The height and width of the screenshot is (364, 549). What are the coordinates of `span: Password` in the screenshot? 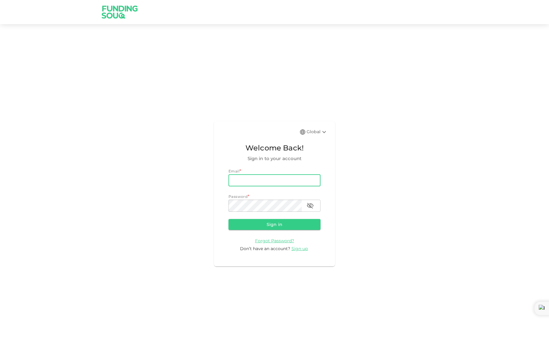 It's located at (238, 197).